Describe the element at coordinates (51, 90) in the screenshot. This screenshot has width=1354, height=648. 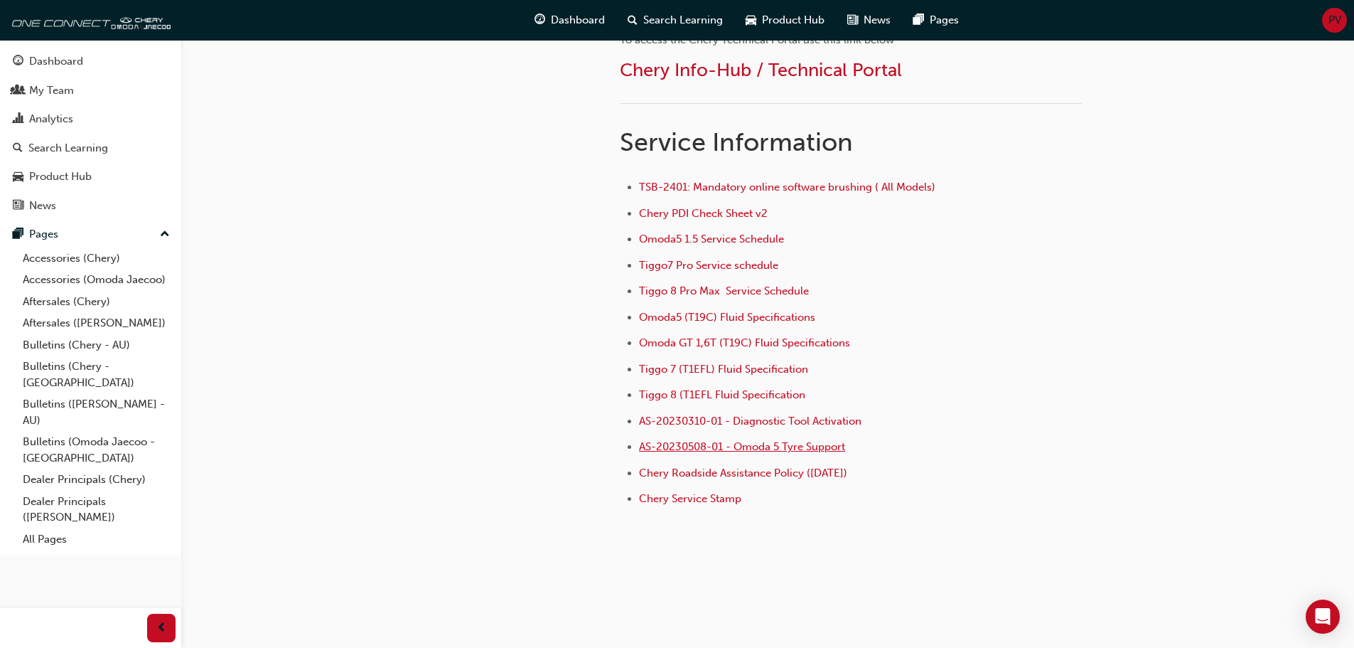
I see `div: My Team` at that location.